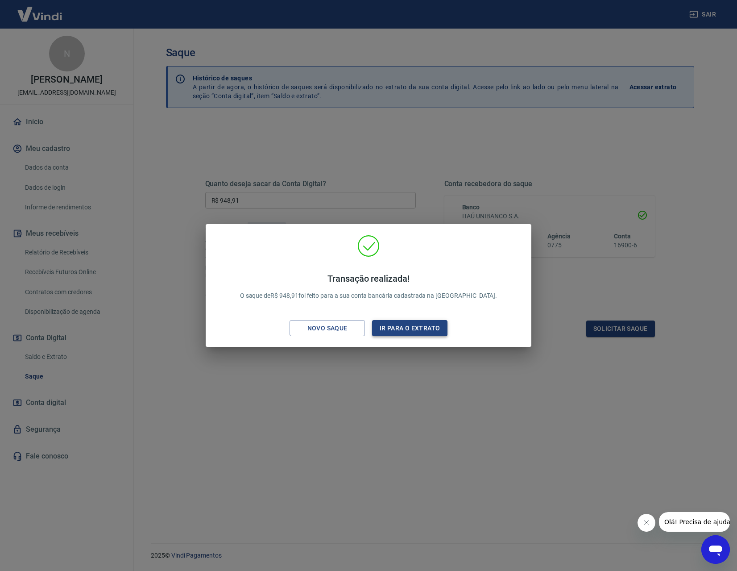  Describe the element at coordinates (409, 328) in the screenshot. I see `button: Ir para o extrato` at that location.